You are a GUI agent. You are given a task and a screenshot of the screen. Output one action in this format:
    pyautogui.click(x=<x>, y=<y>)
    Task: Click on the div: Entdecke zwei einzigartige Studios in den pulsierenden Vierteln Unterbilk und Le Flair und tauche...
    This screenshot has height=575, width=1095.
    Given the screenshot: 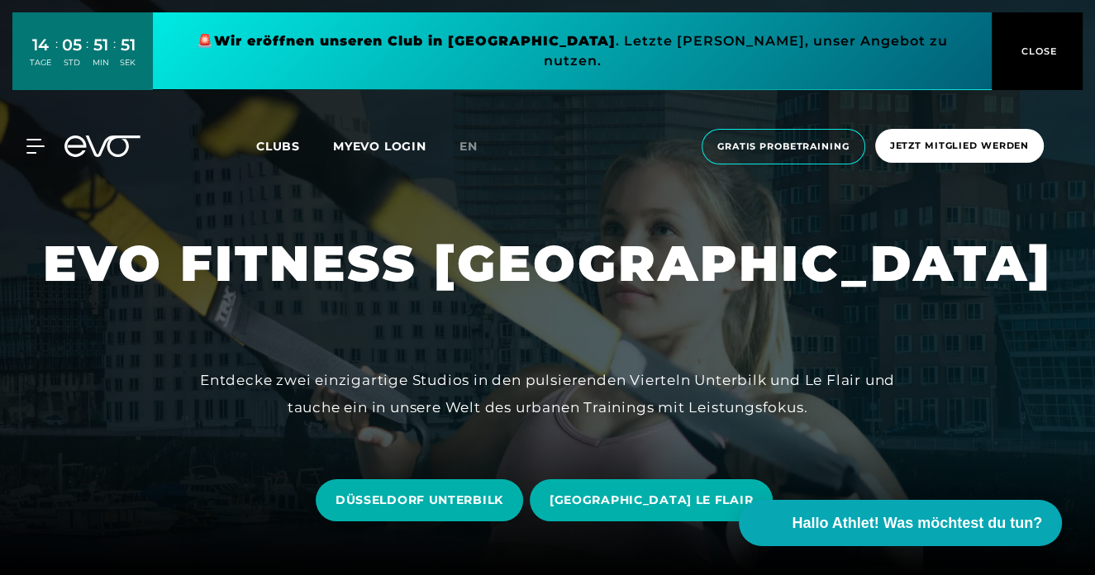 What is the action you would take?
    pyautogui.click(x=547, y=394)
    